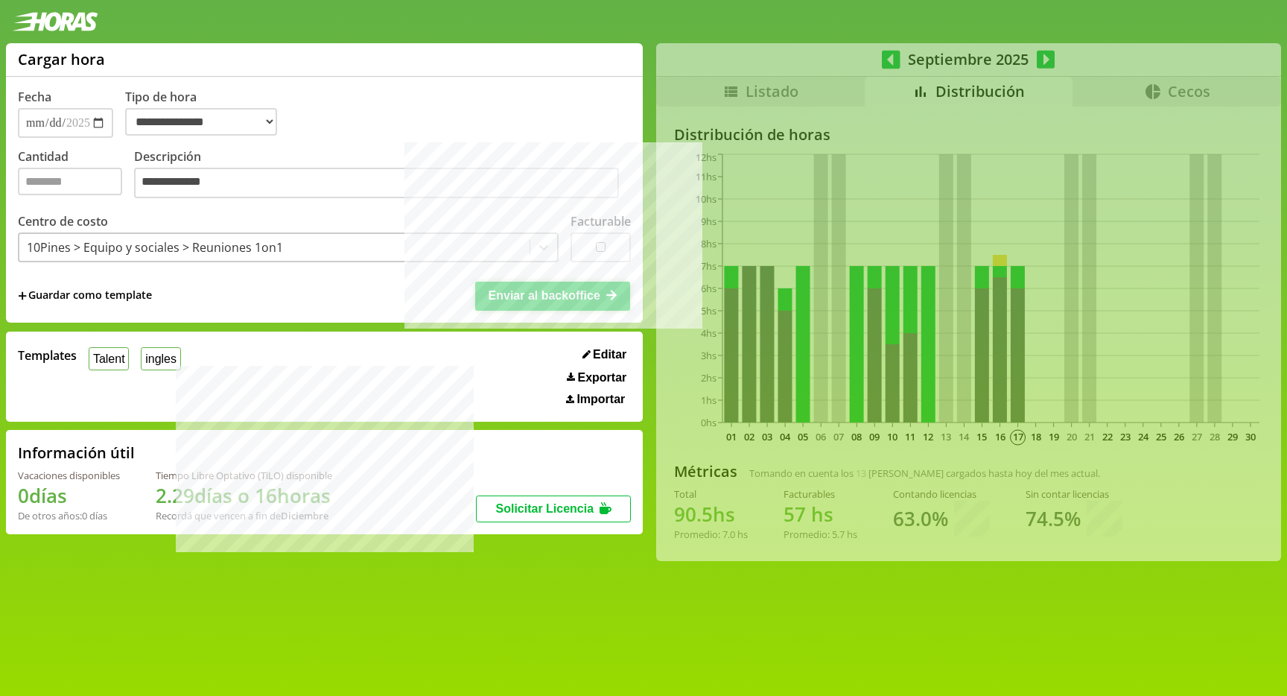  Describe the element at coordinates (597, 378) in the screenshot. I see `button: Exportar` at that location.